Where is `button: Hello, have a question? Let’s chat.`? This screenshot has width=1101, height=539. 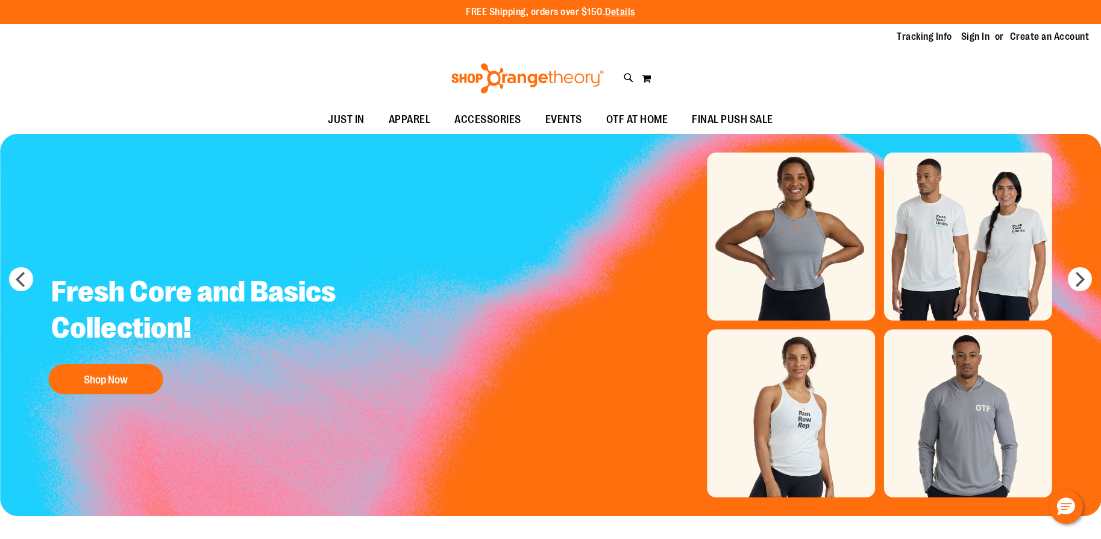
button: Hello, have a question? Let’s chat. is located at coordinates (1066, 507).